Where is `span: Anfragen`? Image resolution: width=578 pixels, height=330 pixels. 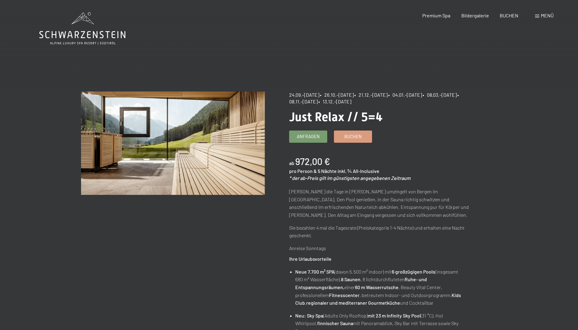 span: Anfragen is located at coordinates (308, 136).